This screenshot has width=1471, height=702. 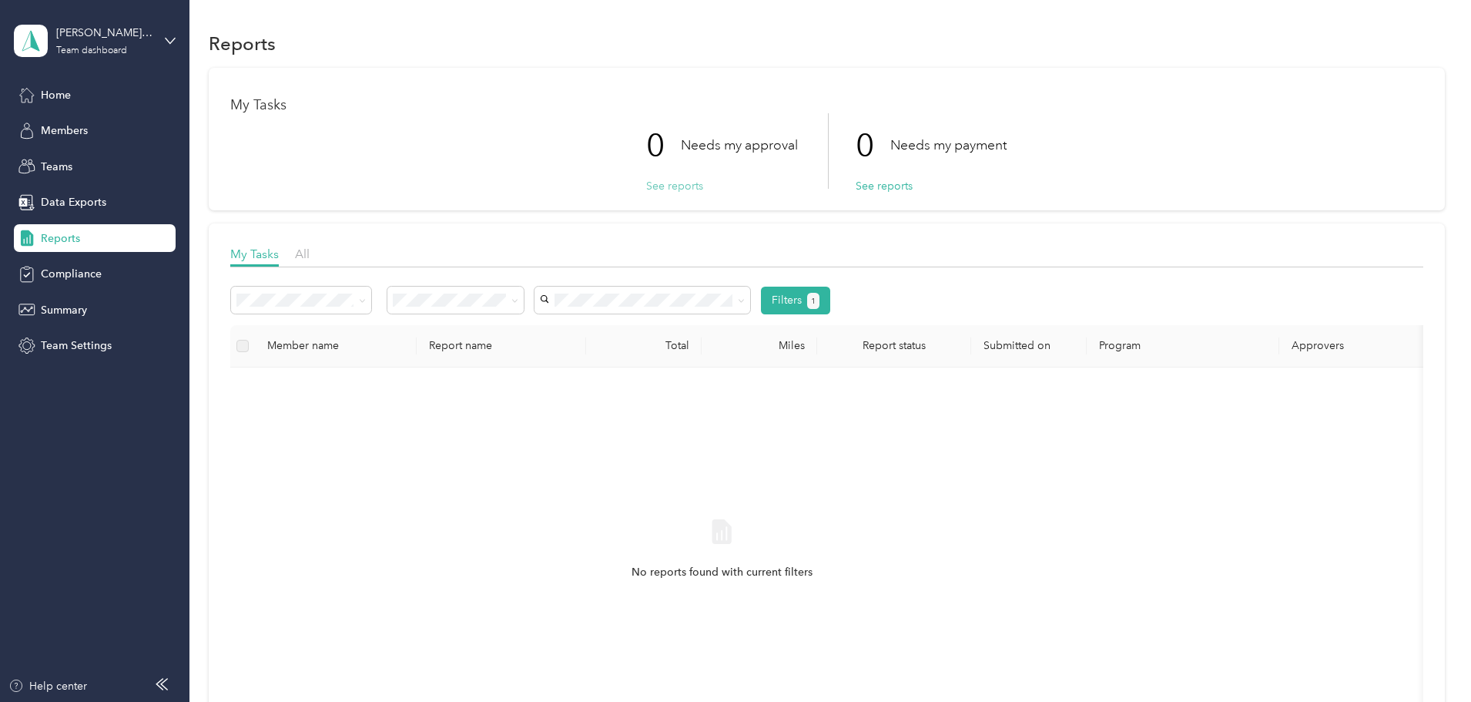 What do you see at coordinates (64, 310) in the screenshot?
I see `span: Summary` at bounding box center [64, 310].